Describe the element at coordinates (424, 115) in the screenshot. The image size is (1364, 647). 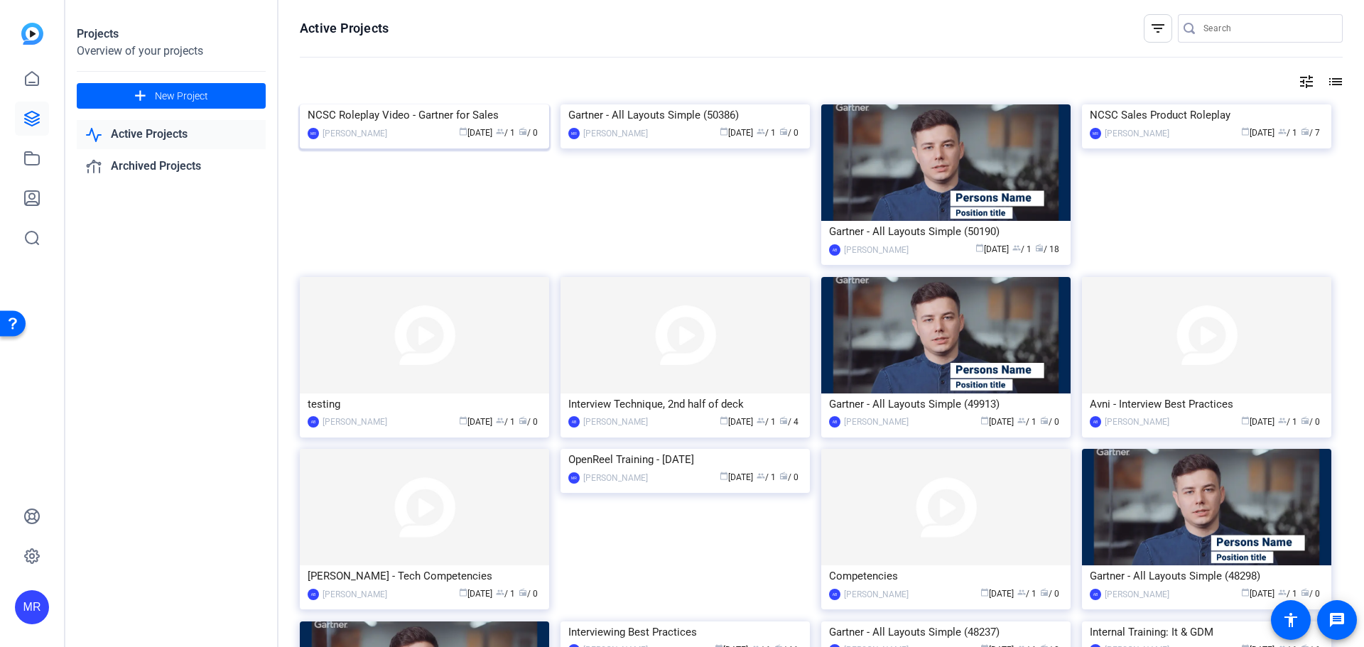
I see `div: NCSC Roleplay Video - Gartner for Sales` at that location.